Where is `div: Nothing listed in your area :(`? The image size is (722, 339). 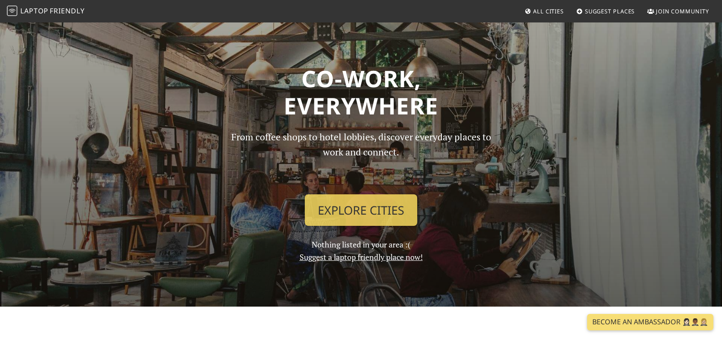
div: Nothing listed in your area :( is located at coordinates (361, 196).